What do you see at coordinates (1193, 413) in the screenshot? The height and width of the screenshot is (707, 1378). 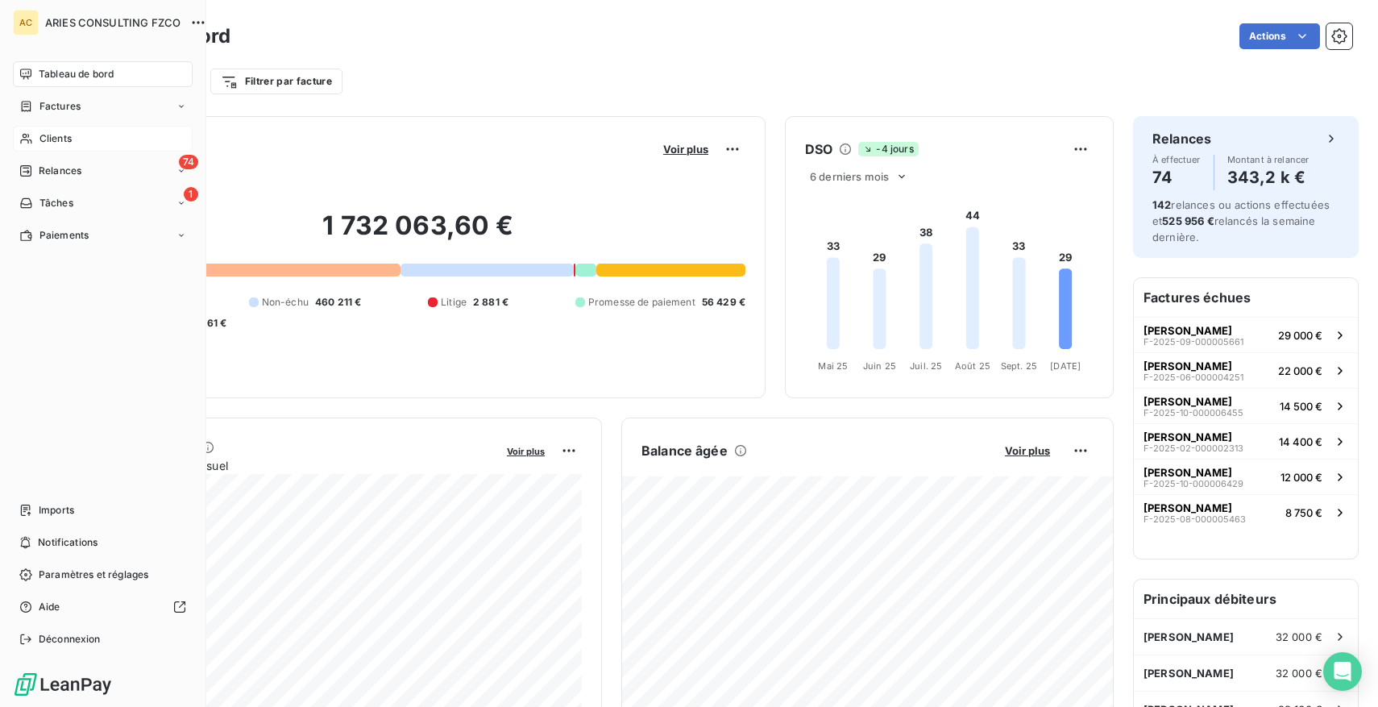 I see `span: F-2025-10-000006455` at bounding box center [1193, 413].